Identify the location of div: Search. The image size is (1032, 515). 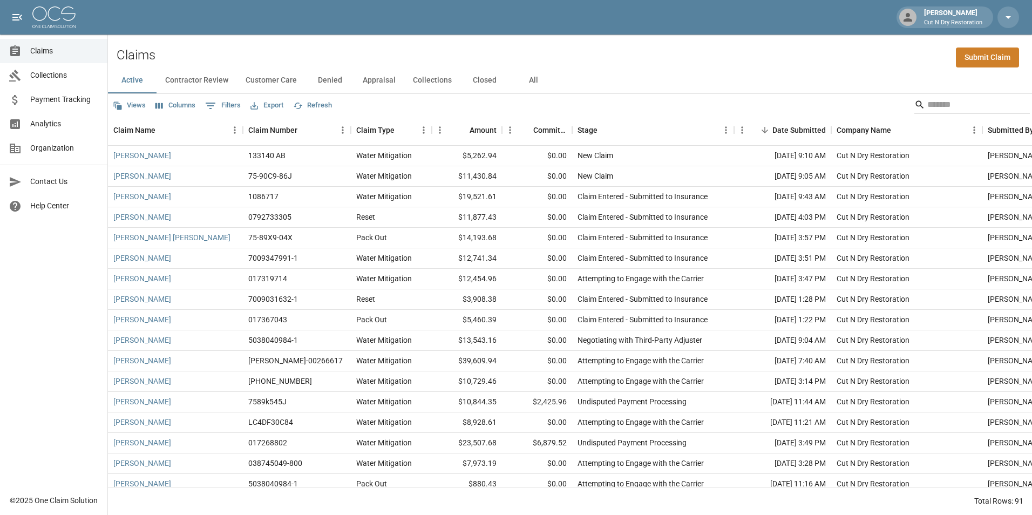
(972, 106).